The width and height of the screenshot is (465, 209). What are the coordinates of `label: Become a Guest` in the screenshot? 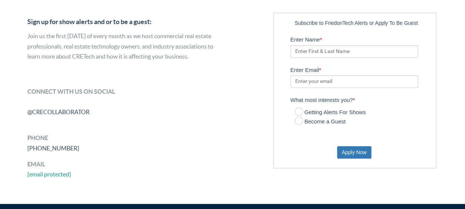 It's located at (320, 122).